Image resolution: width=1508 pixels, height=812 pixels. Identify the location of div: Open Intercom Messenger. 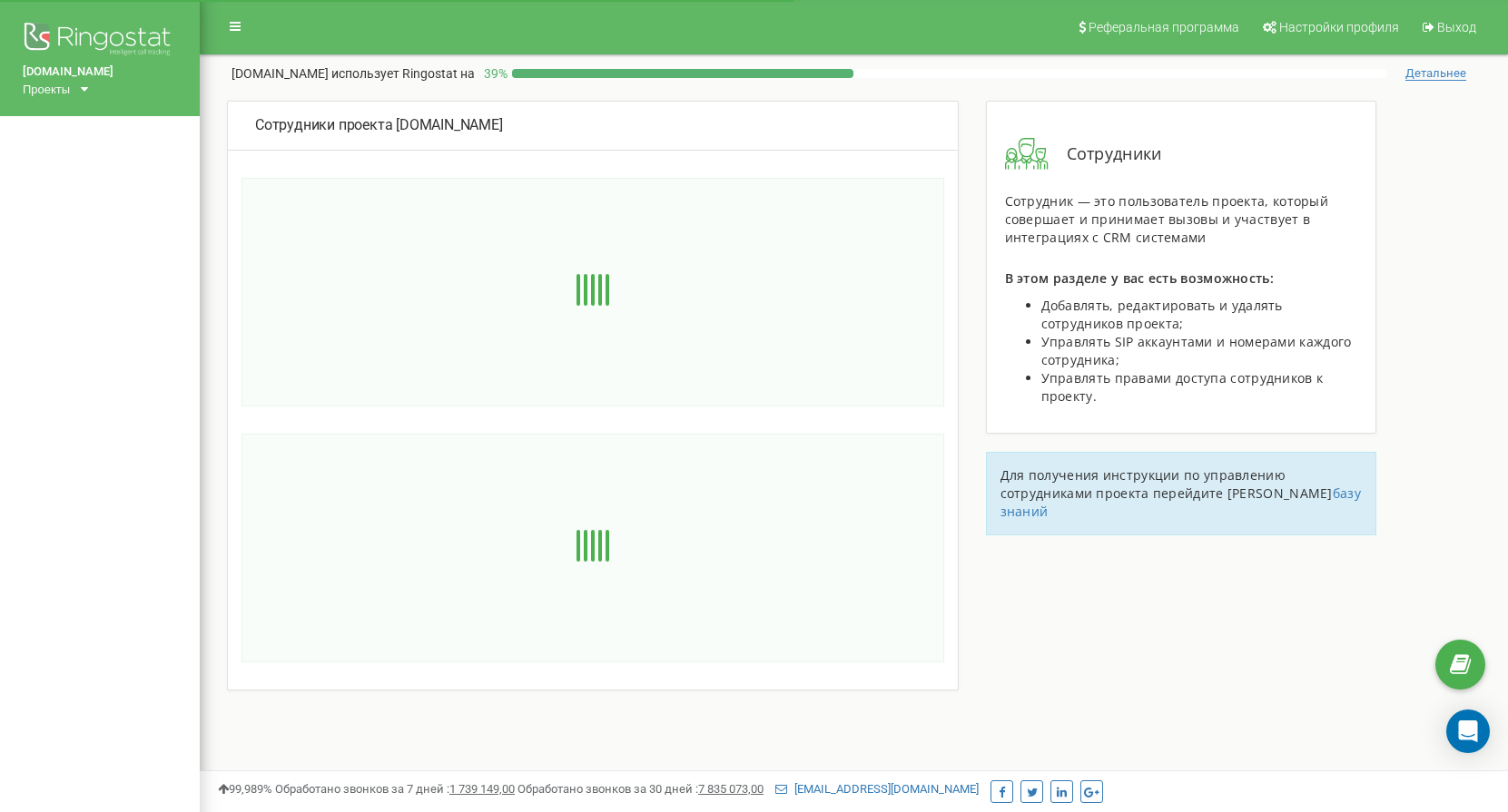
(1468, 732).